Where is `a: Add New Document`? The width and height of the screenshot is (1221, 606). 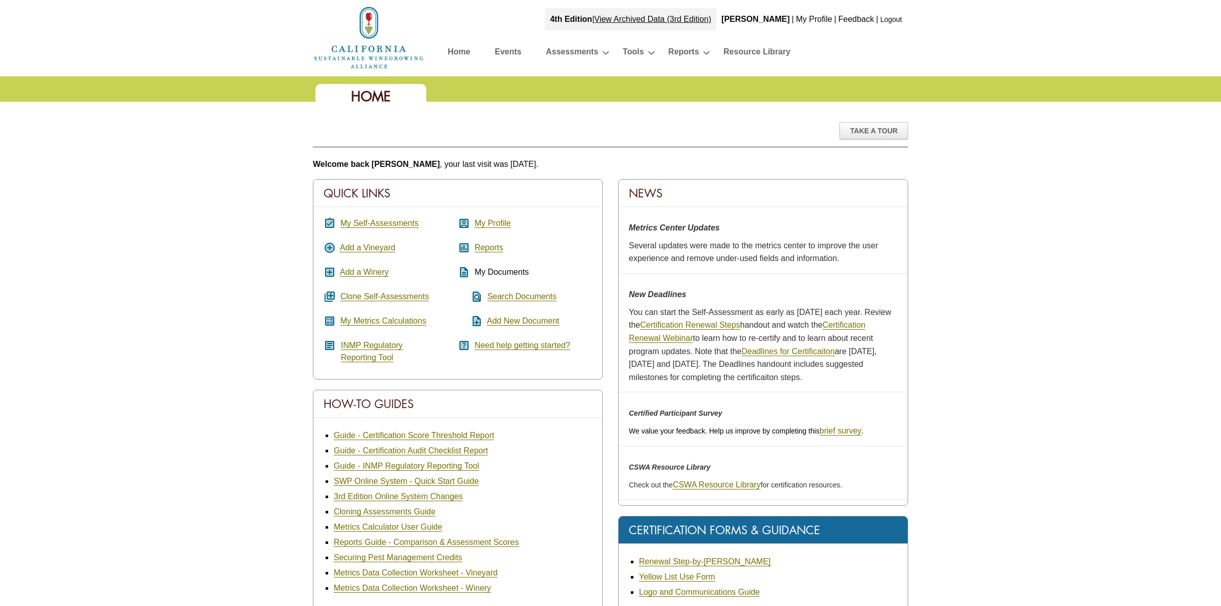
a: Add New Document is located at coordinates (523, 321).